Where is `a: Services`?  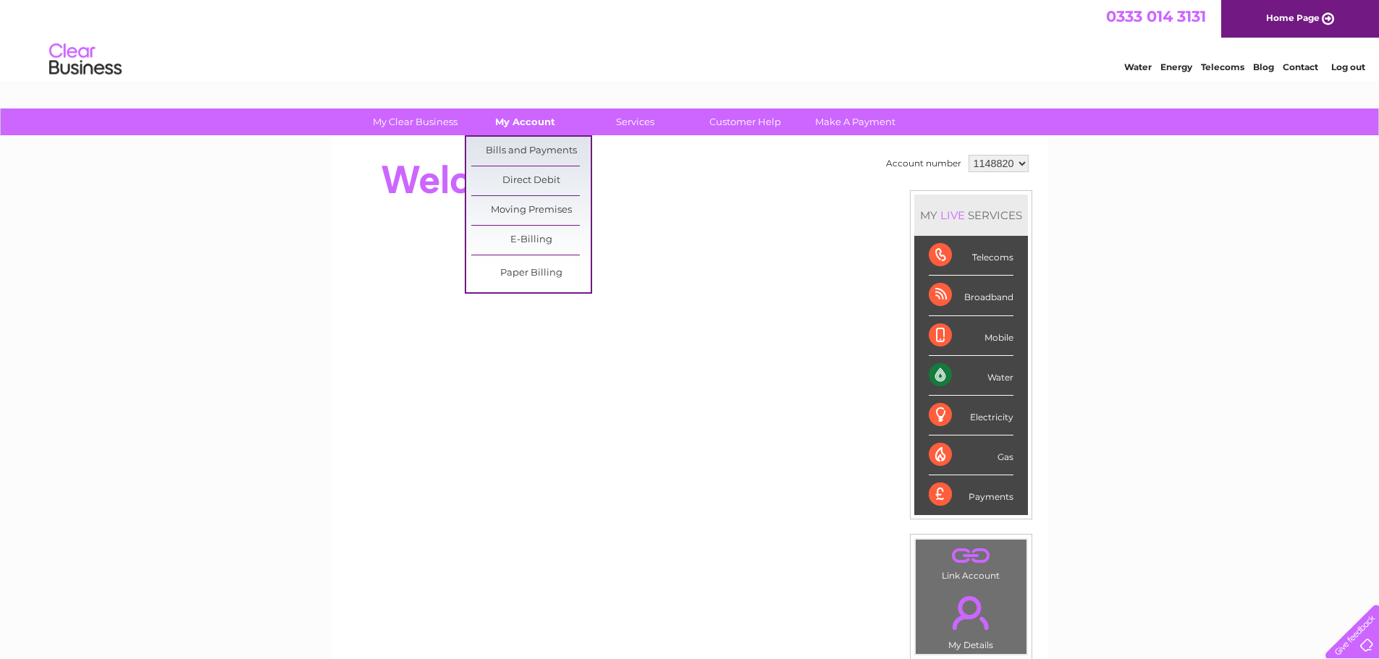
a: Services is located at coordinates (635, 122).